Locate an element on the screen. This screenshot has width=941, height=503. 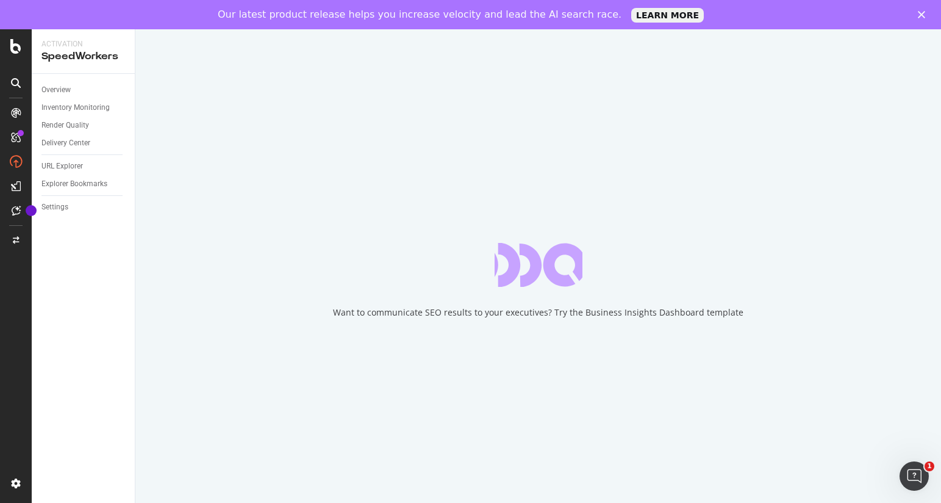
div: Explorer Bookmarks is located at coordinates (74, 184).